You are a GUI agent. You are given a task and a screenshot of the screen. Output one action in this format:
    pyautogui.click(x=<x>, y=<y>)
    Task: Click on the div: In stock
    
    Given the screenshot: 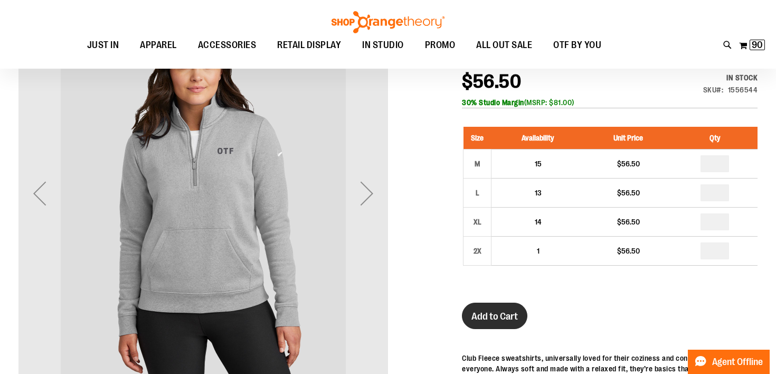 What is the action you would take?
    pyautogui.click(x=730, y=78)
    